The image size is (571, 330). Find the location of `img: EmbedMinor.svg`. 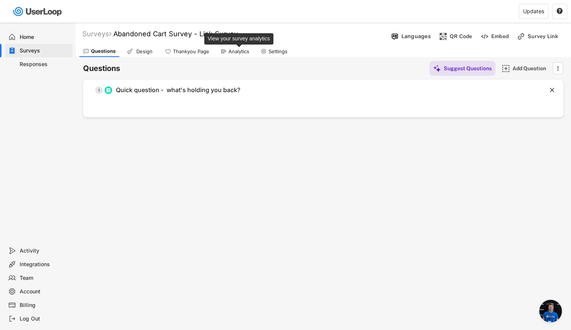

img: EmbedMinor.svg is located at coordinates (484, 36).